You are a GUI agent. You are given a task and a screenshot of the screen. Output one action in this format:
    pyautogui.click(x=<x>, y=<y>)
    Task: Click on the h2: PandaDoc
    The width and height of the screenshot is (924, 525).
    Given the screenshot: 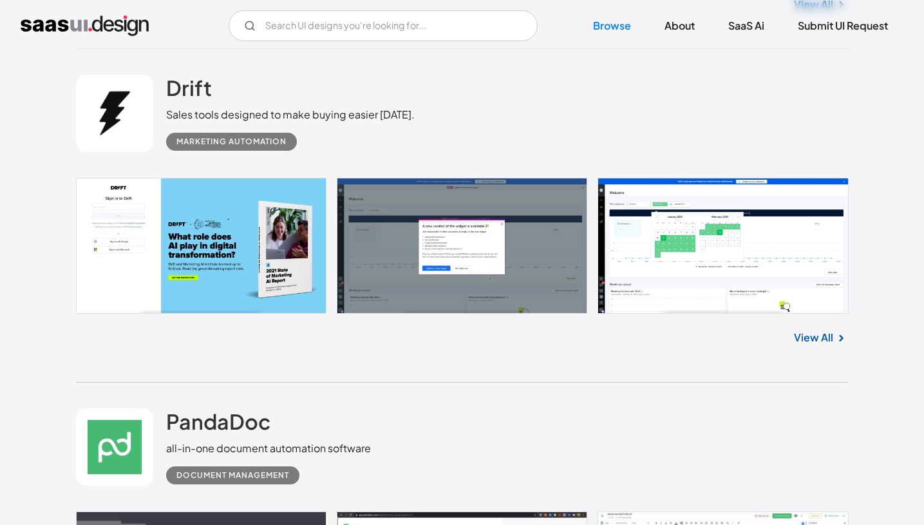 What is the action you would take?
    pyautogui.click(x=218, y=421)
    